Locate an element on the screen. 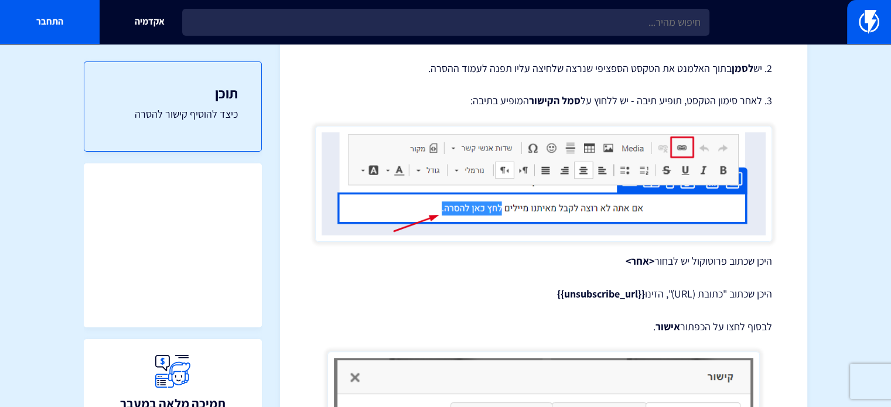 The width and height of the screenshot is (891, 407). strong: {{unsubscribe_url}} is located at coordinates (601, 293).